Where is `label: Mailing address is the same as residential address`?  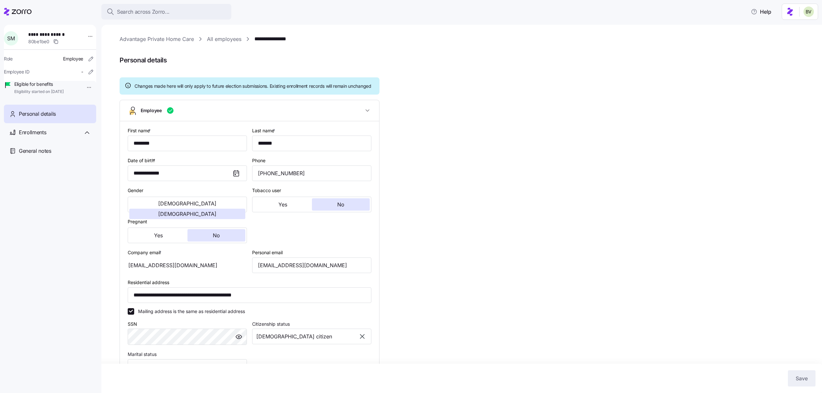
label: Mailing address is the same as residential address is located at coordinates (190, 311).